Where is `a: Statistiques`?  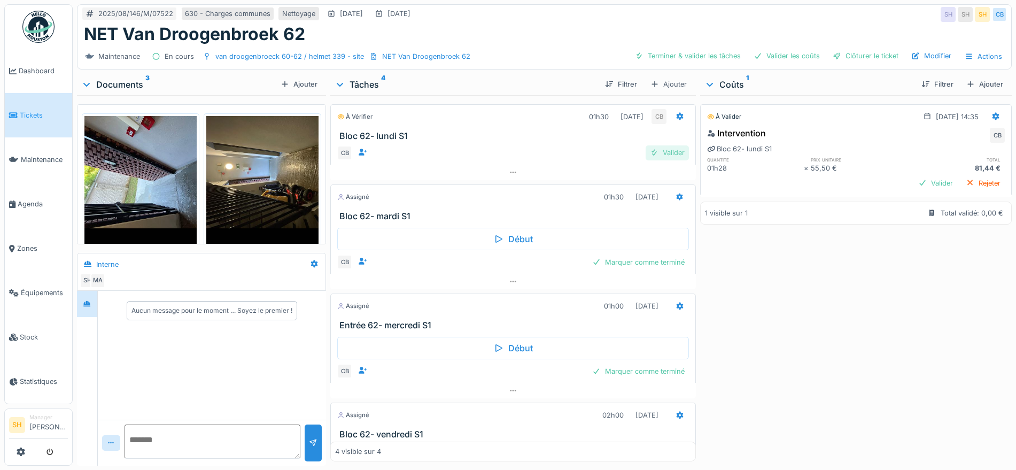 a: Statistiques is located at coordinates (38, 381).